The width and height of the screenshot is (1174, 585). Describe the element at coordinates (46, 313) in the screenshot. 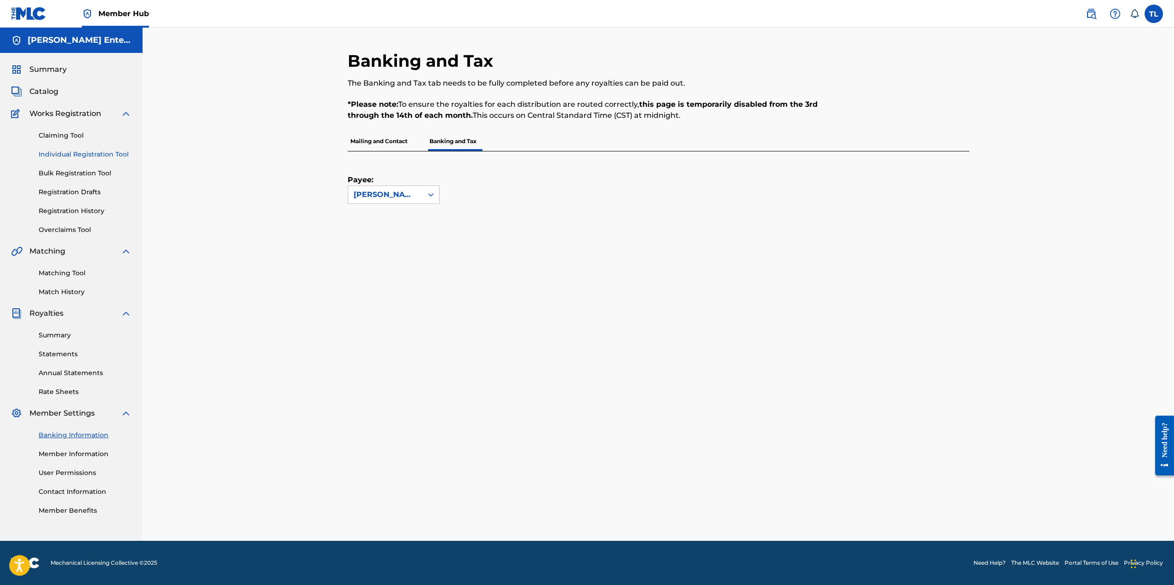

I see `span: Royalties` at that location.